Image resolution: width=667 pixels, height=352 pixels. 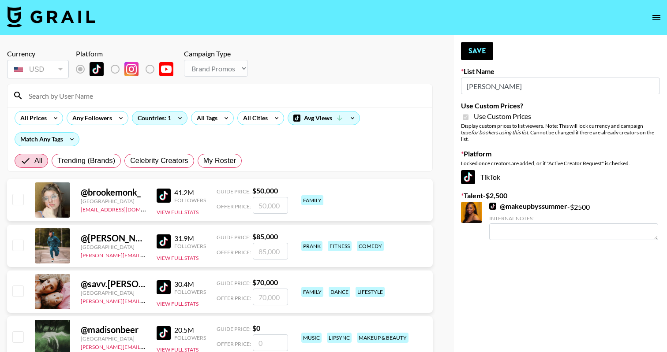 I want to click on div: Locked once creators are added, or if "Active Creator Request" is checked., so click(x=560, y=163).